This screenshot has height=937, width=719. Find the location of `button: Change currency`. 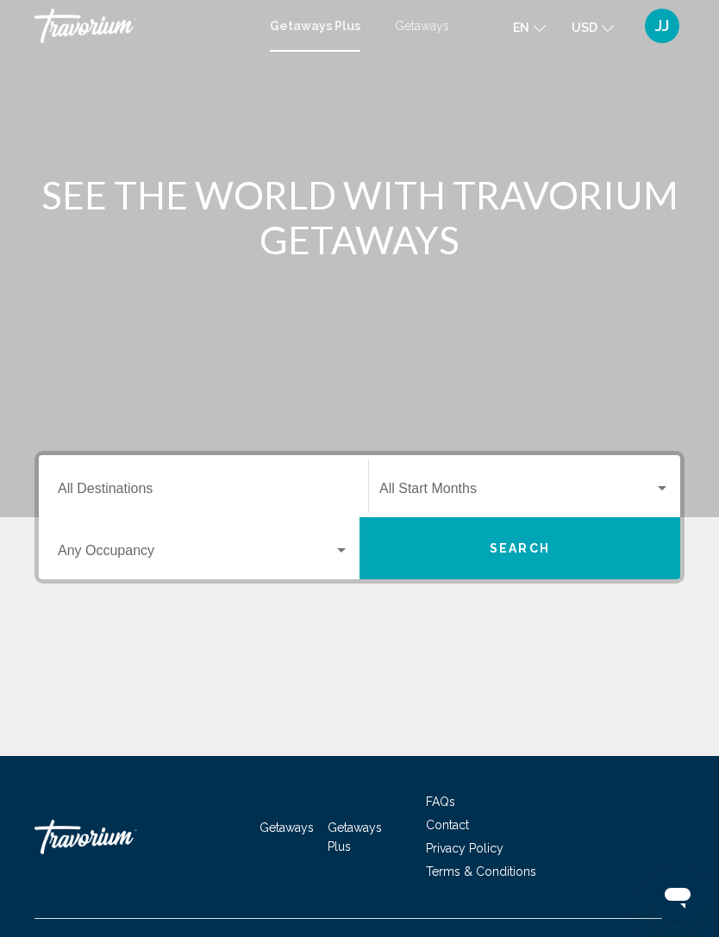

button: Change currency is located at coordinates (592, 27).